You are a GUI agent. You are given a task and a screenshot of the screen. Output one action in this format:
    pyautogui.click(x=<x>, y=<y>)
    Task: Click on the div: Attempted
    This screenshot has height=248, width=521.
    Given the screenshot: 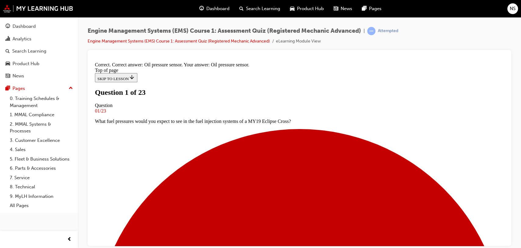 What is the action you would take?
    pyautogui.click(x=388, y=31)
    